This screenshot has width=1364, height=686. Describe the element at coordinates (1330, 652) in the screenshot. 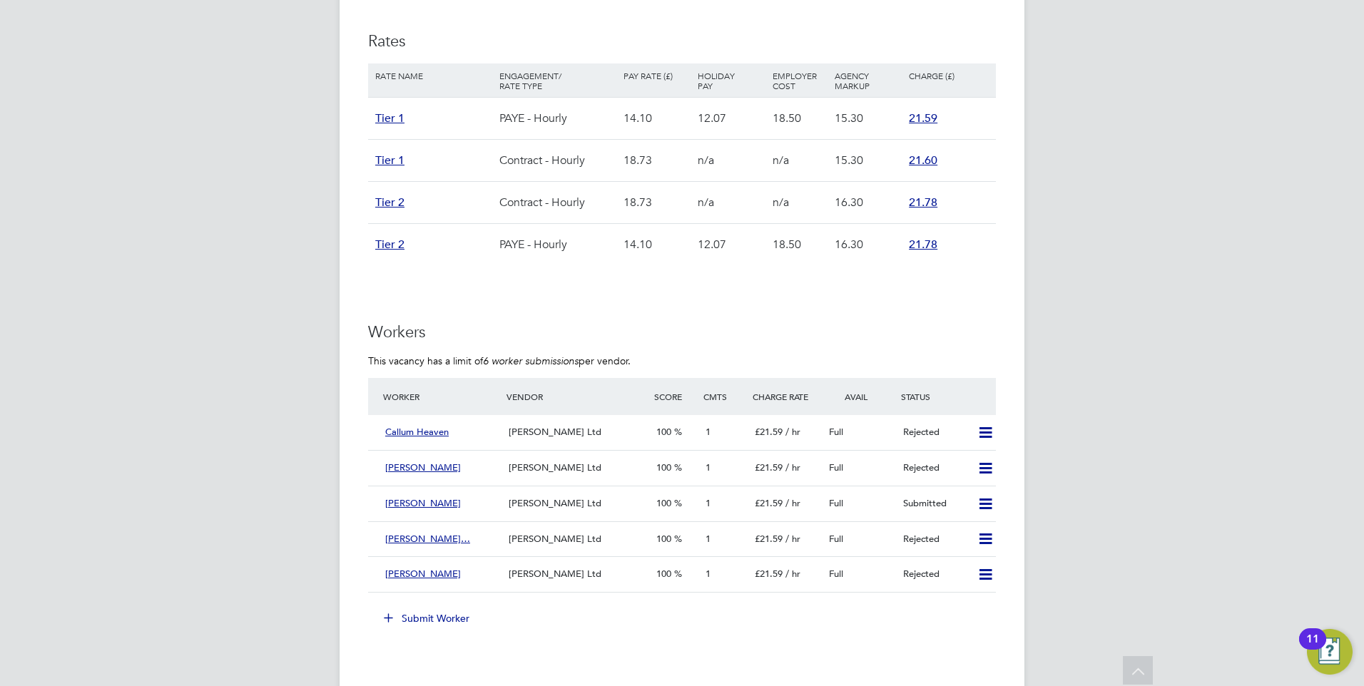

I see `button: Open Resource Center, 11 new notifications` at that location.